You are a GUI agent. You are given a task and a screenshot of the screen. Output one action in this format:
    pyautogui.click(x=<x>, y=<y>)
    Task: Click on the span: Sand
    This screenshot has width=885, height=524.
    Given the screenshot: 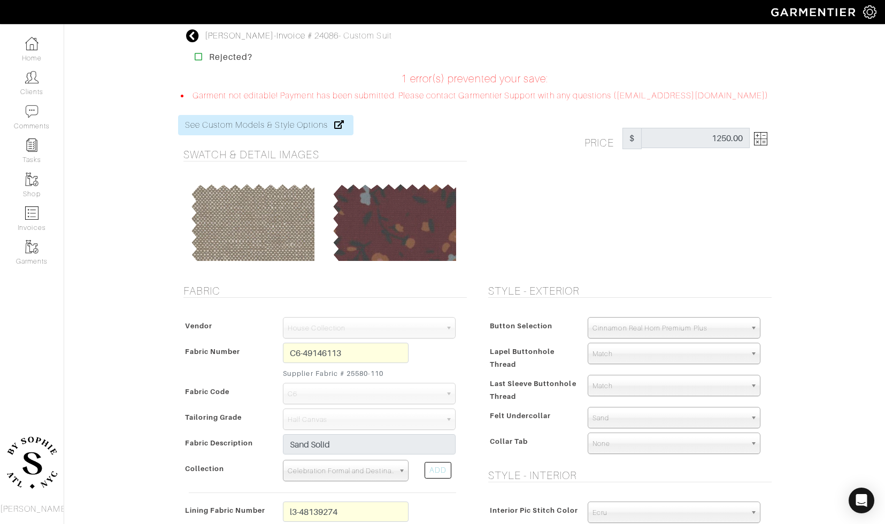 What is the action you would take?
    pyautogui.click(x=669, y=418)
    